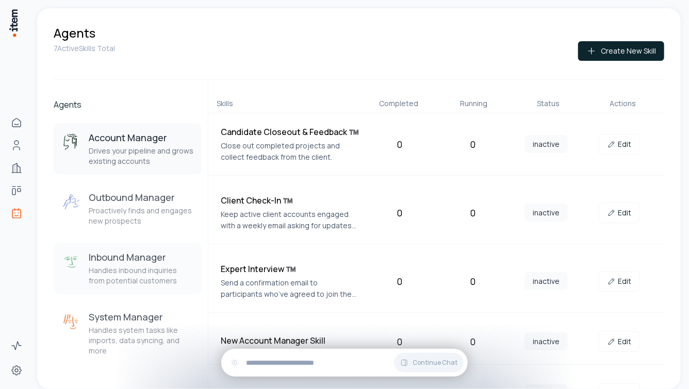 This screenshot has width=689, height=389. I want to click on div: Running, so click(473, 104).